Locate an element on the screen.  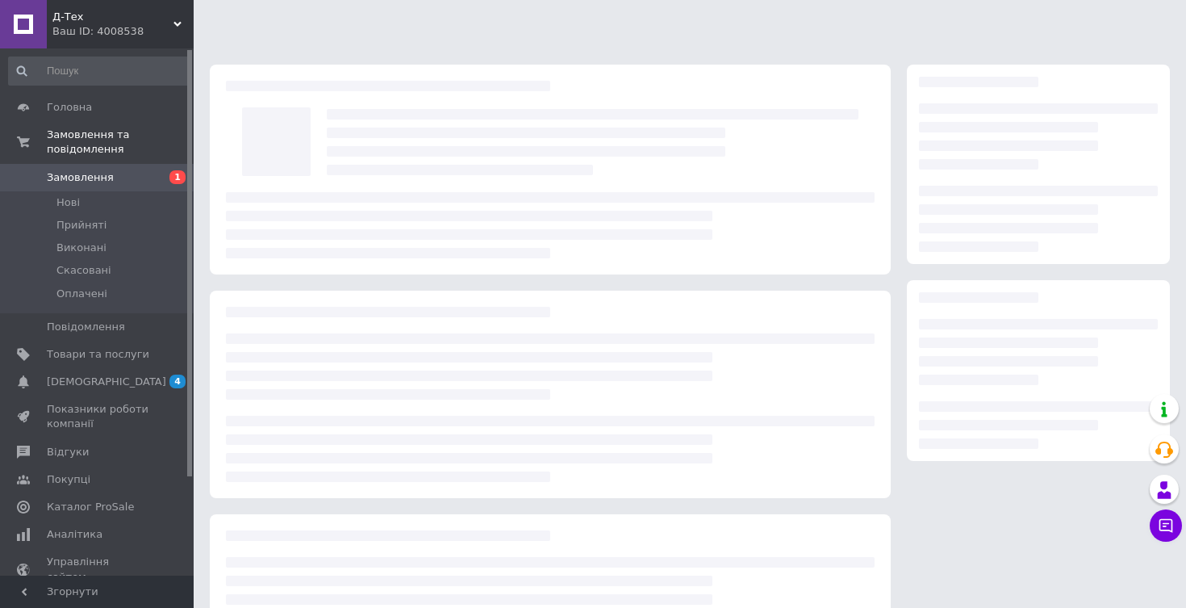
span: Повідомлення is located at coordinates (86, 327).